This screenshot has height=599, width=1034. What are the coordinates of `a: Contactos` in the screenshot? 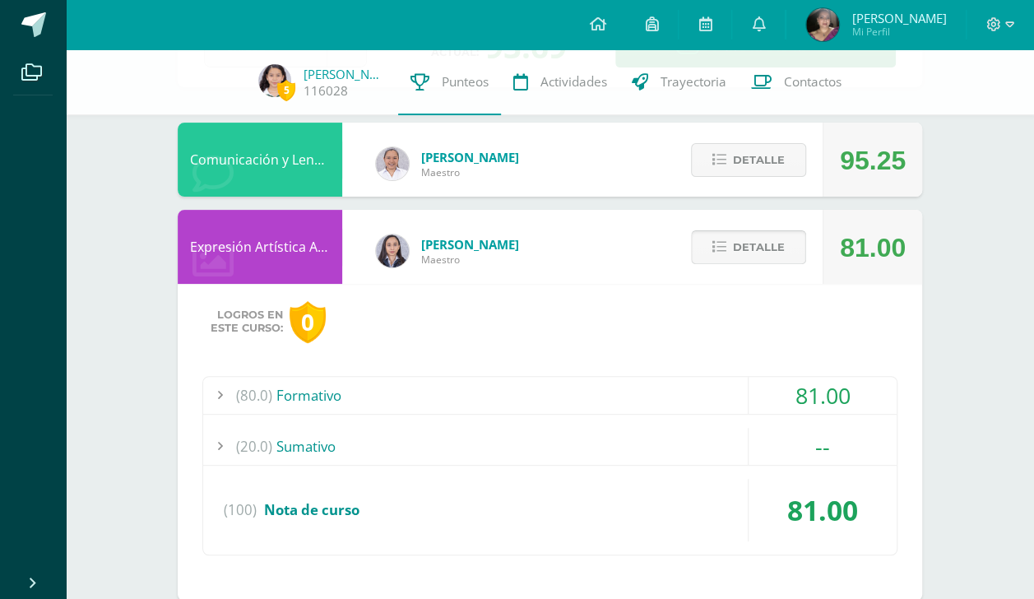 It's located at (796, 82).